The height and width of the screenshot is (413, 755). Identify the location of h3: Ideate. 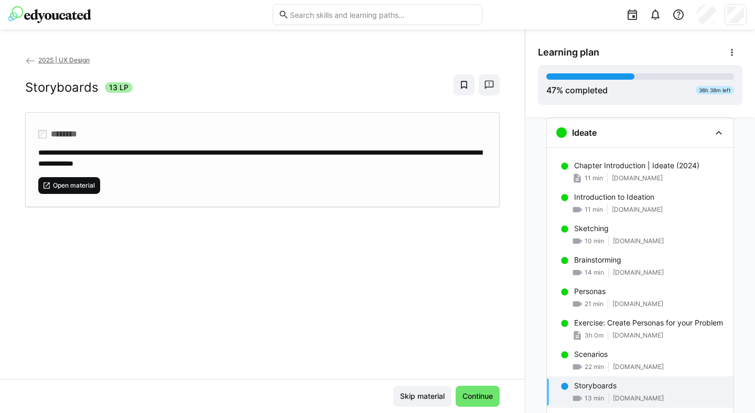
(584, 133).